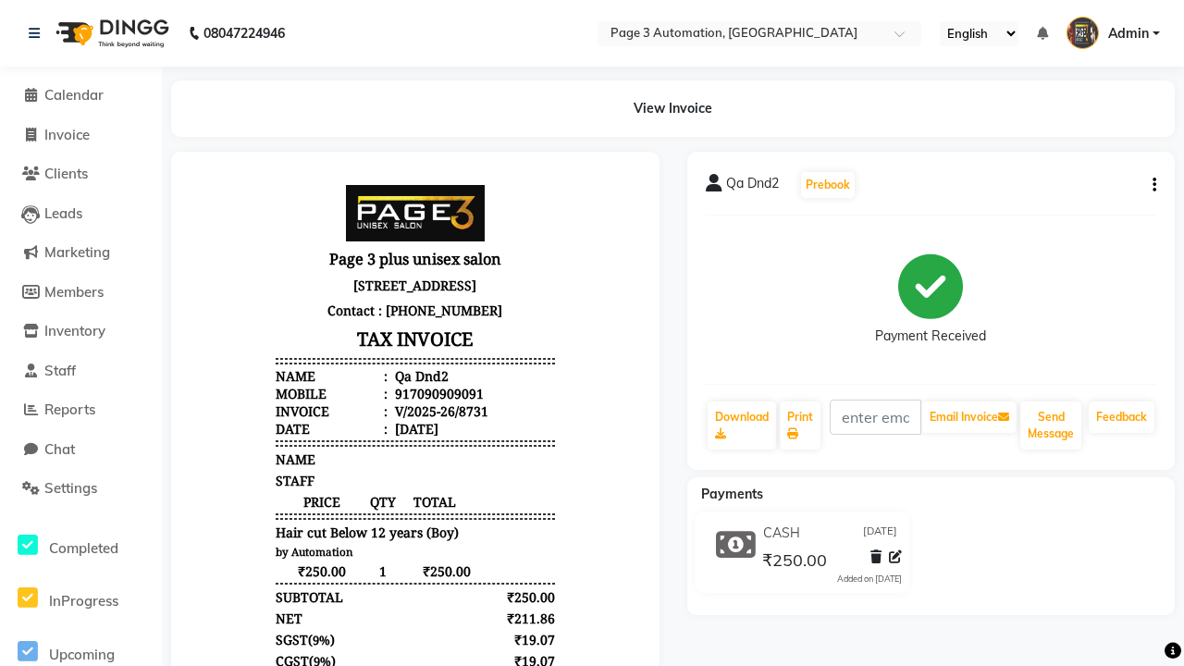  Describe the element at coordinates (132, 331) in the screenshot. I see `span: PRICE` at that location.